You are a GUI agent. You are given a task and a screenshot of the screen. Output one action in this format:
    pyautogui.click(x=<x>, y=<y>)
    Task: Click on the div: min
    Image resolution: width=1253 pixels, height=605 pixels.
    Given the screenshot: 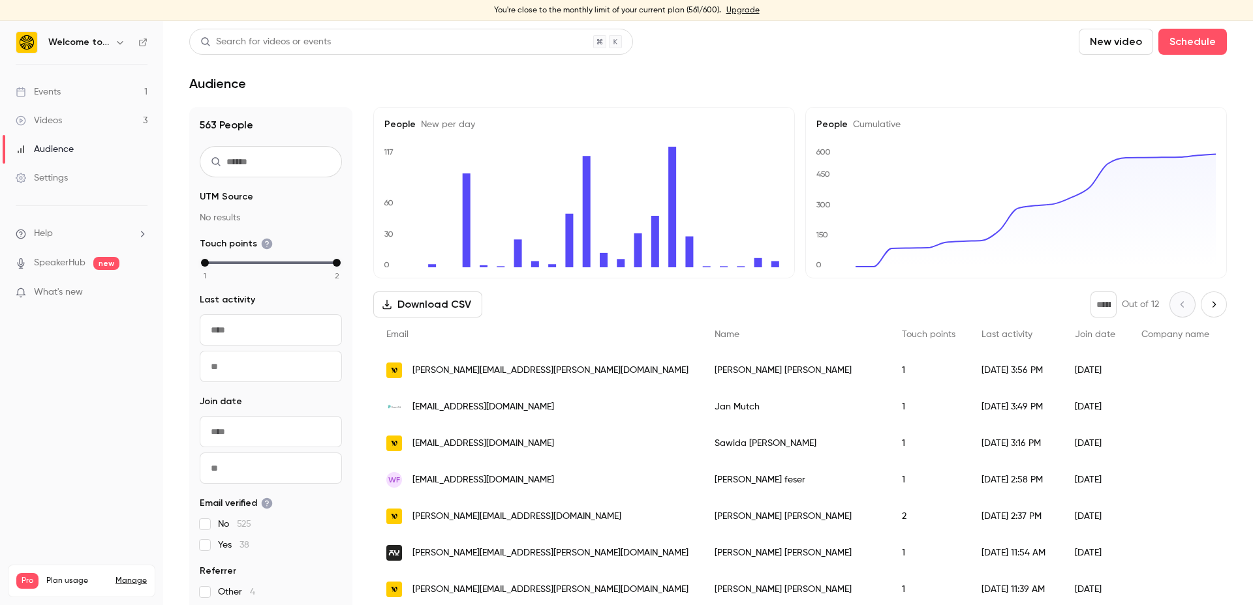 What is the action you would take?
    pyautogui.click(x=205, y=263)
    